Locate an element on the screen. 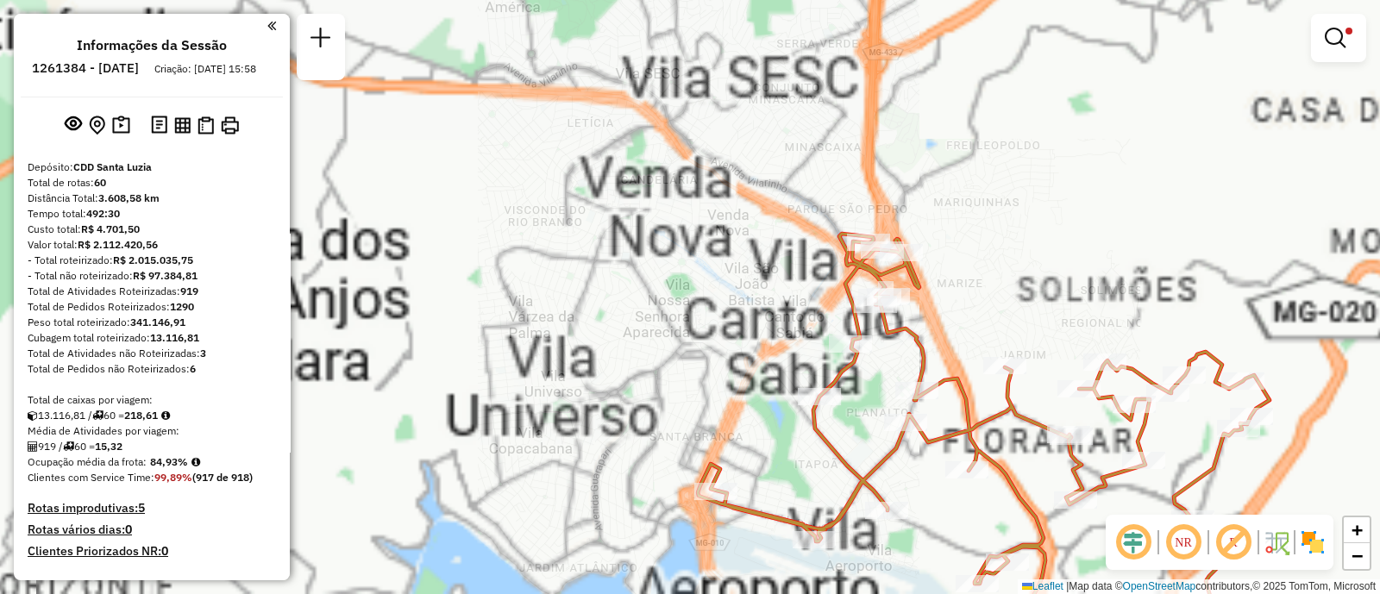 This screenshot has height=594, width=1380. button: Visualizar Romaneio is located at coordinates (205, 125).